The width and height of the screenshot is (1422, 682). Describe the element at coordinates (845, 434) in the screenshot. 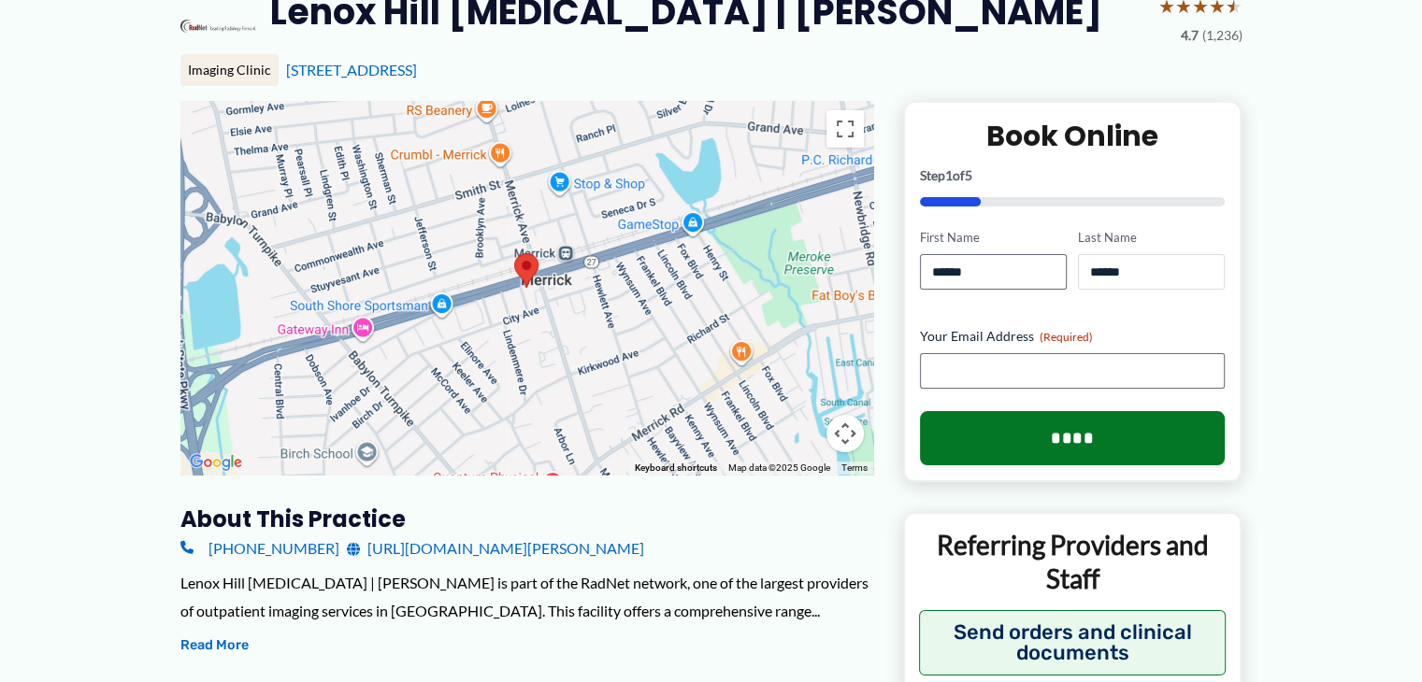

I see `button: Map camera controls` at that location.